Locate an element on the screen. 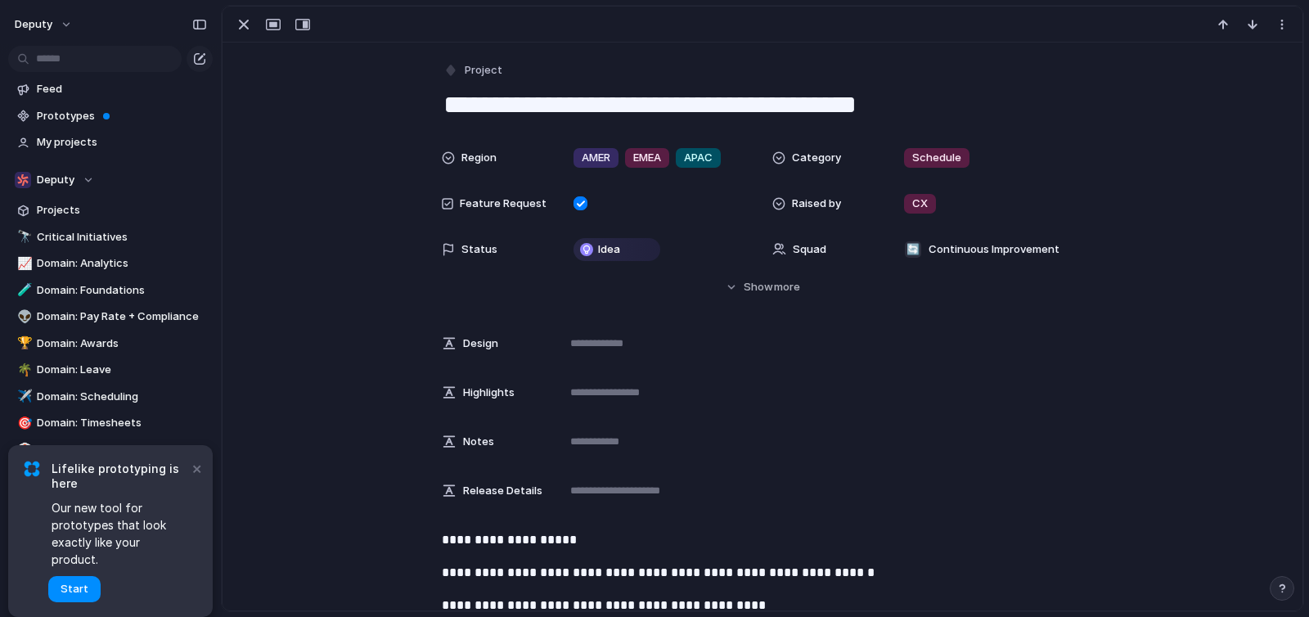 The height and width of the screenshot is (617, 1309). a: ✈️Domain: Scheduling is located at coordinates (110, 397).